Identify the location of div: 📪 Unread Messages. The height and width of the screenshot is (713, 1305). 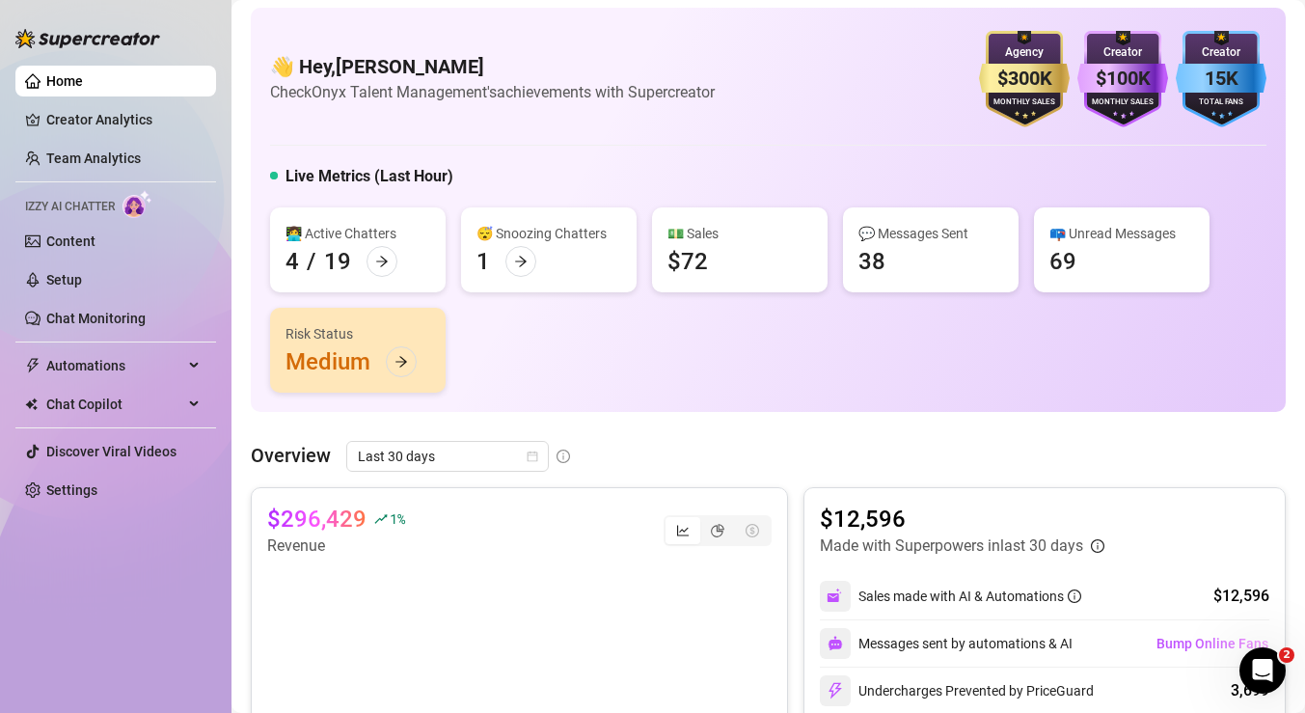
(1122, 233).